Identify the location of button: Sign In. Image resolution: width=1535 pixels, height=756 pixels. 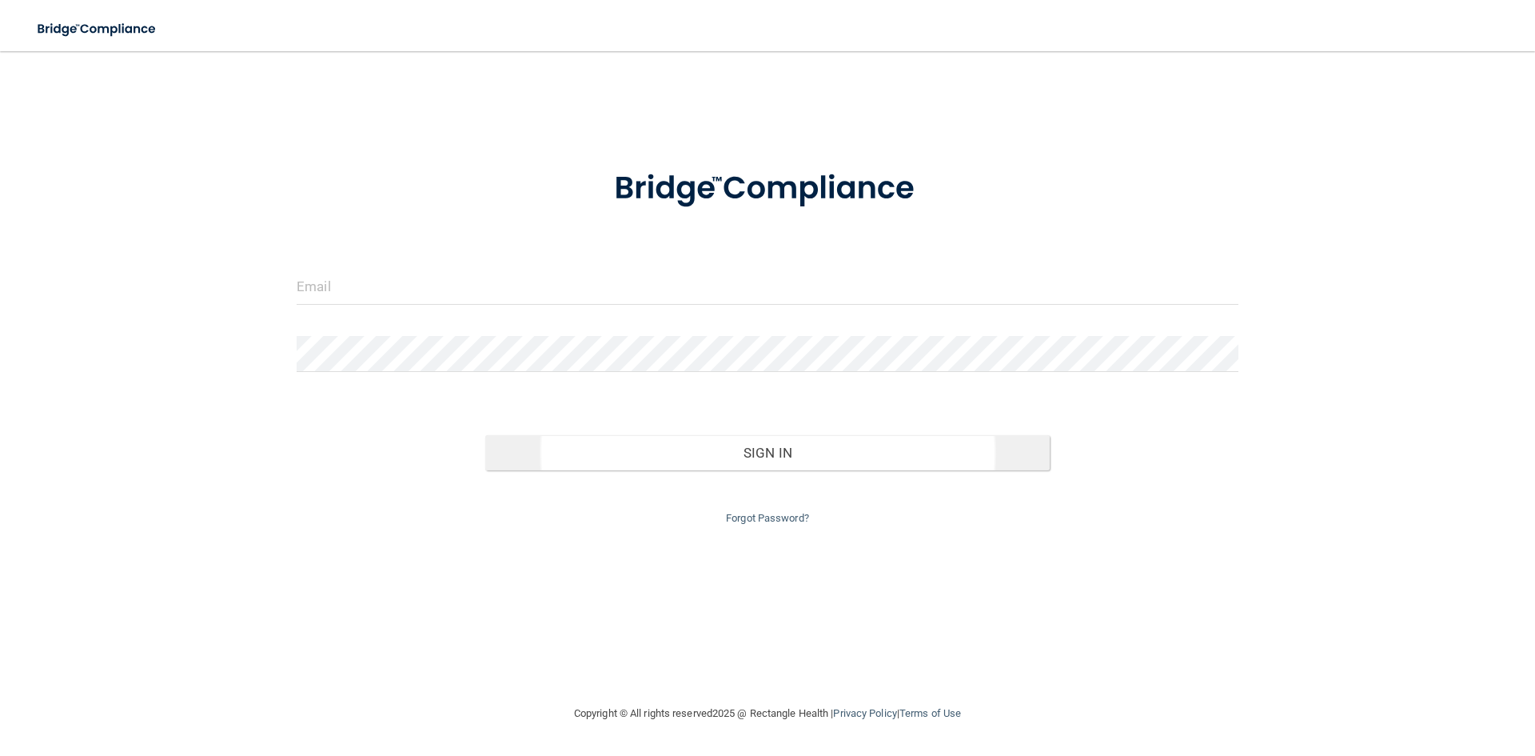
(768, 453).